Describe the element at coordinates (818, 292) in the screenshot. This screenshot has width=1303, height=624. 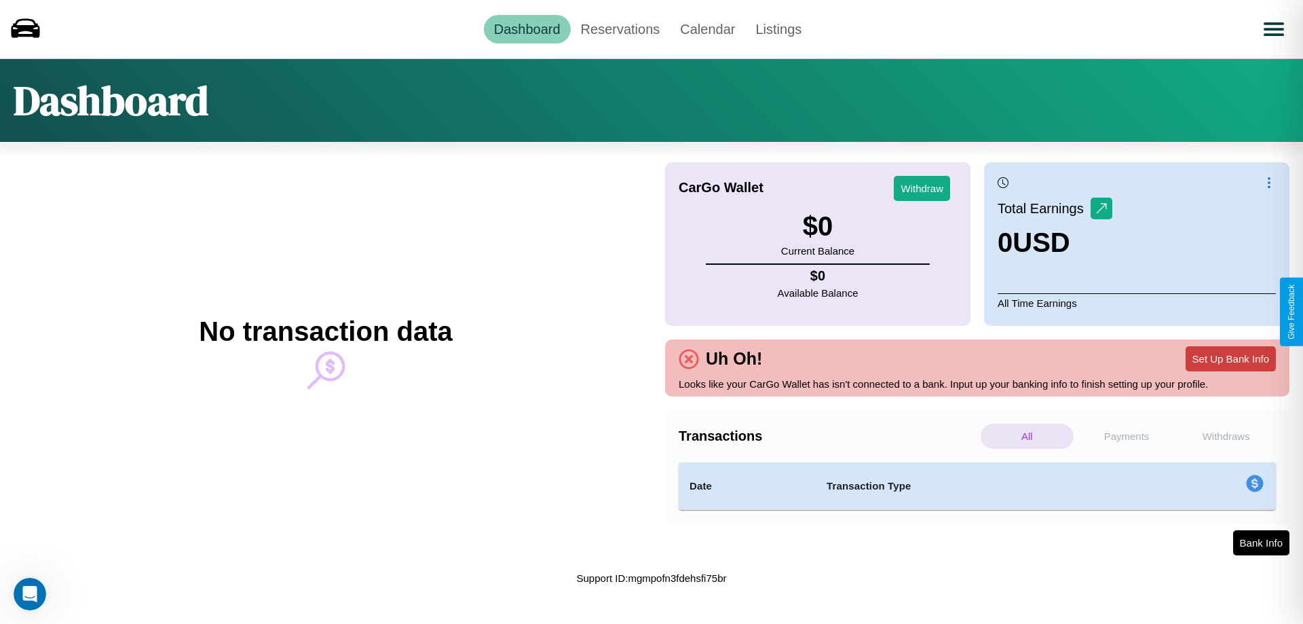
I see `p: Available Balance` at that location.